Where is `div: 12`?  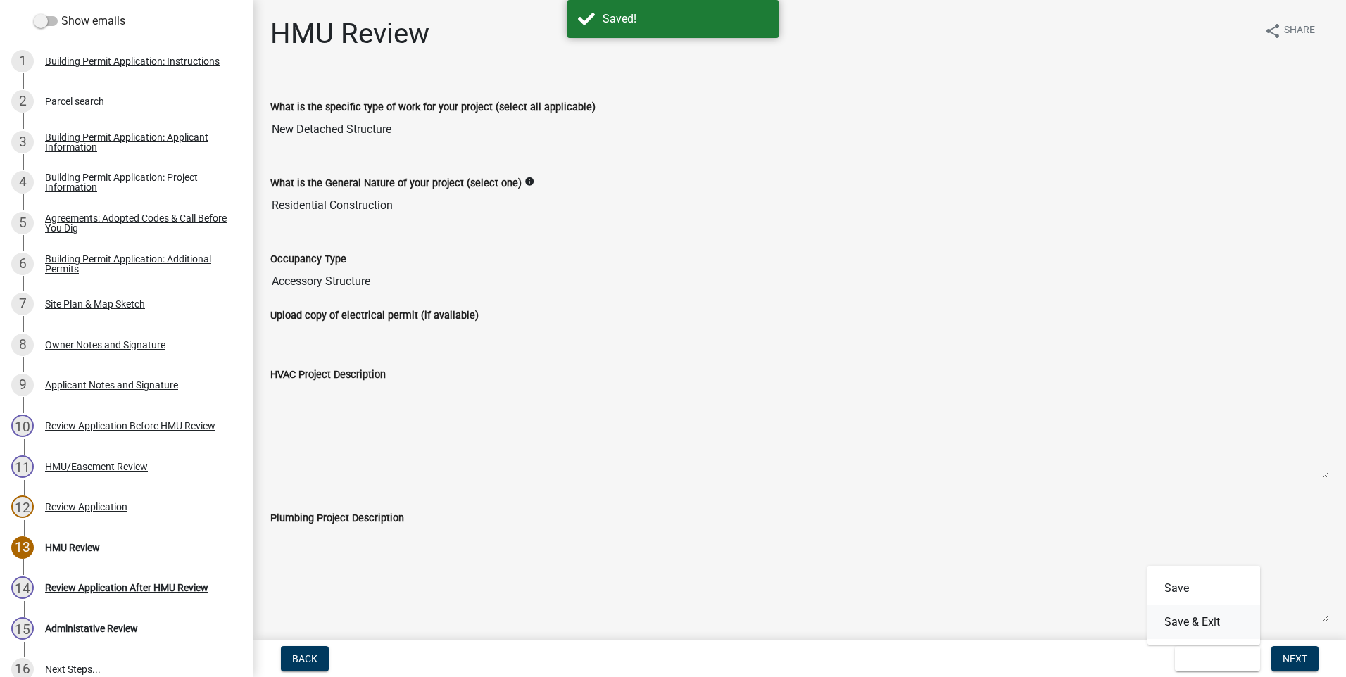 div: 12 is located at coordinates (23, 507).